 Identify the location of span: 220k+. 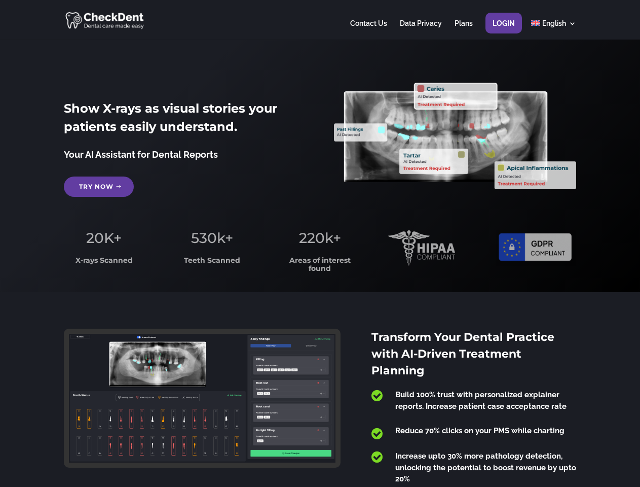
(320, 238).